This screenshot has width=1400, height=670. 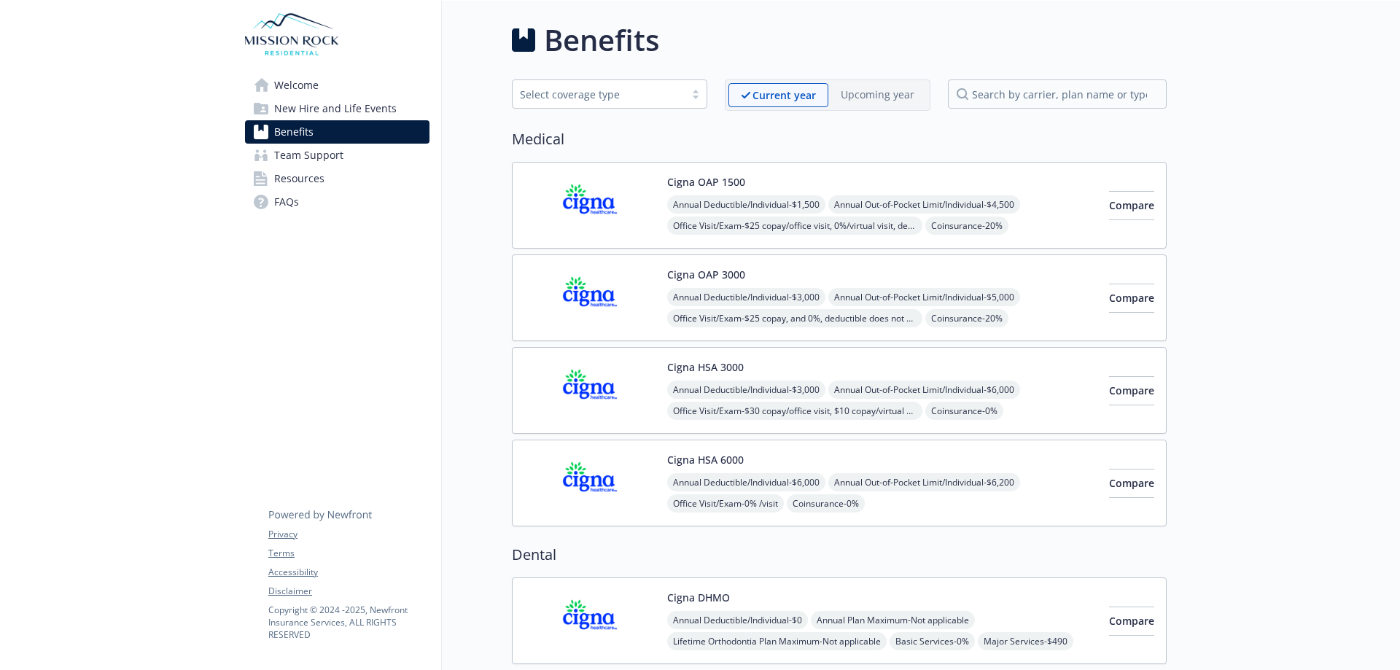 What do you see at coordinates (349, 553) in the screenshot?
I see `a: Terms` at bounding box center [349, 553].